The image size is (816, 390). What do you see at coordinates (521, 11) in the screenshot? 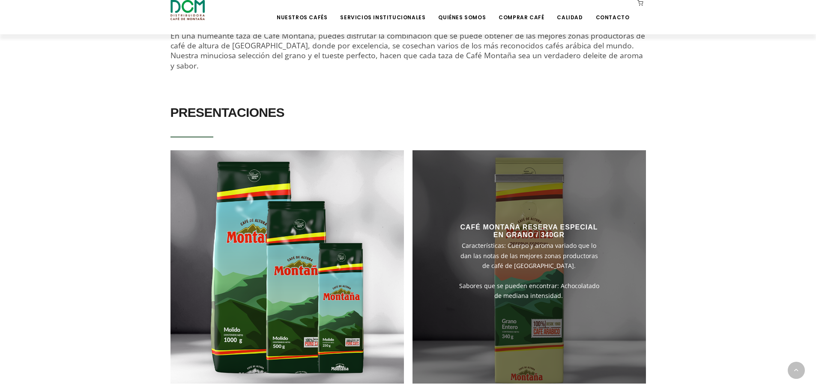
I see `a: Comprar Café` at bounding box center [521, 11].